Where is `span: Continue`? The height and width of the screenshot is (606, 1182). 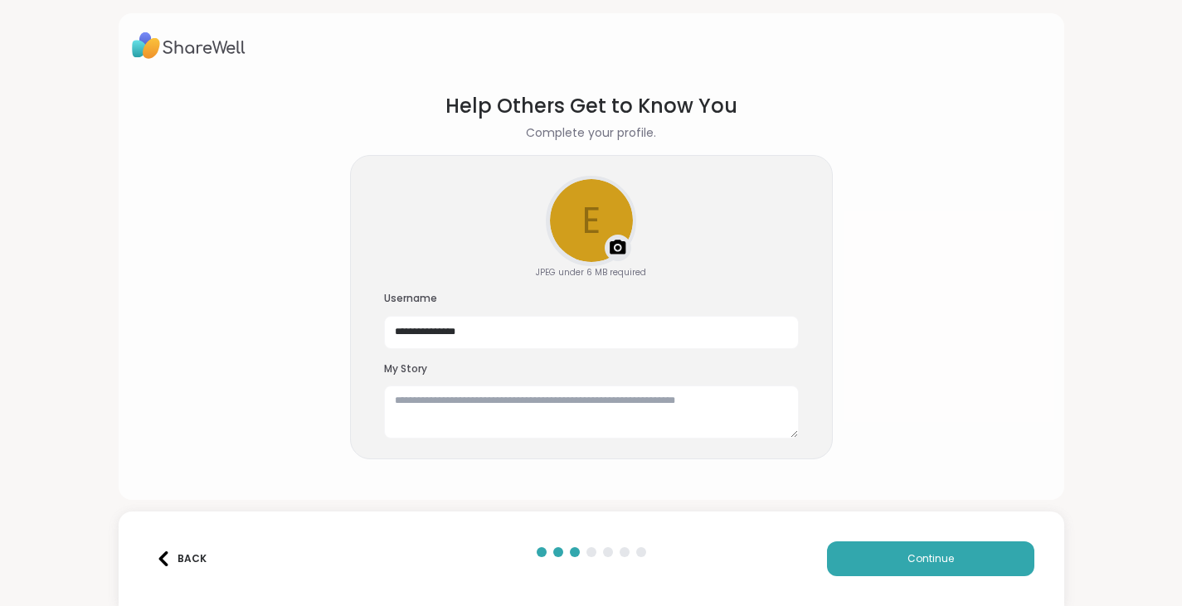 span: Continue is located at coordinates (931, 559).